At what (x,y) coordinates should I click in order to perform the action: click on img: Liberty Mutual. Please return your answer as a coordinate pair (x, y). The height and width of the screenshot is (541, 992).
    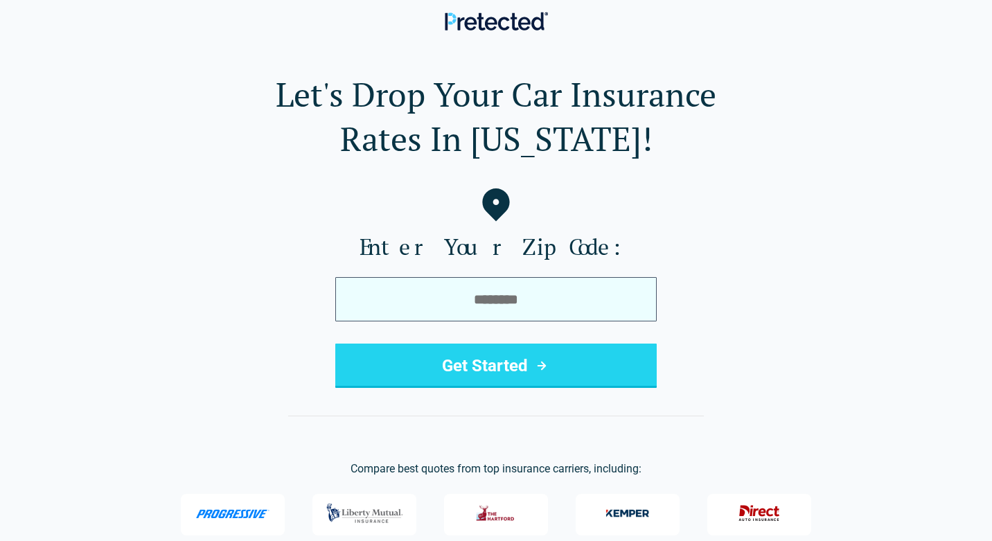
    Looking at the image, I should click on (364, 513).